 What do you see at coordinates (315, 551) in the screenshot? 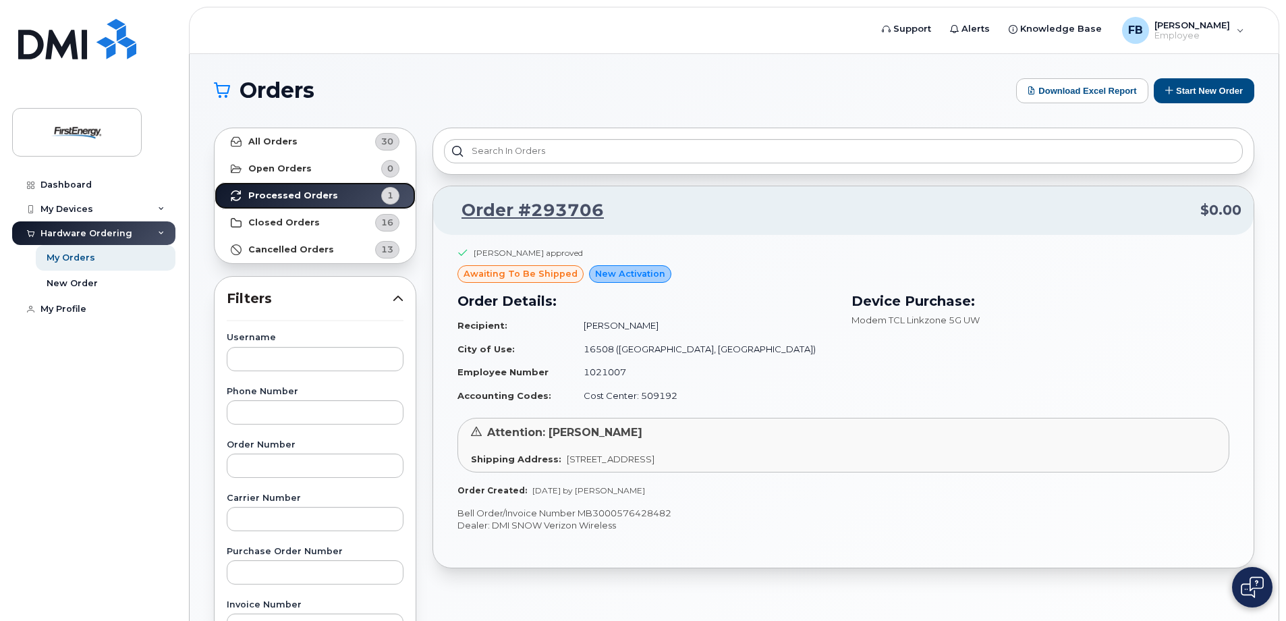
I see `label: Purchase Order Number` at bounding box center [315, 551].